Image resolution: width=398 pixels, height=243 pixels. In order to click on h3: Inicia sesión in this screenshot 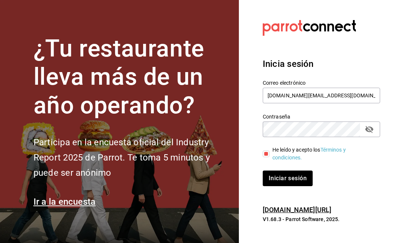, I will do `click(321, 64)`.